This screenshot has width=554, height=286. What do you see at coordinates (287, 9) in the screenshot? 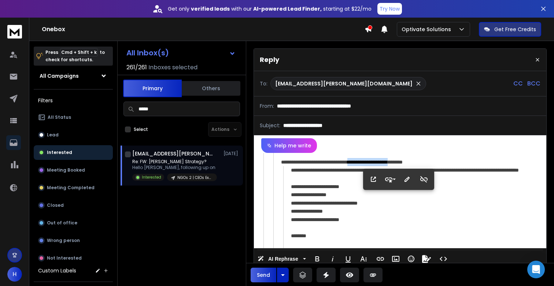
I see `strong: AI-powered Lead Finder,` at bounding box center [287, 9].